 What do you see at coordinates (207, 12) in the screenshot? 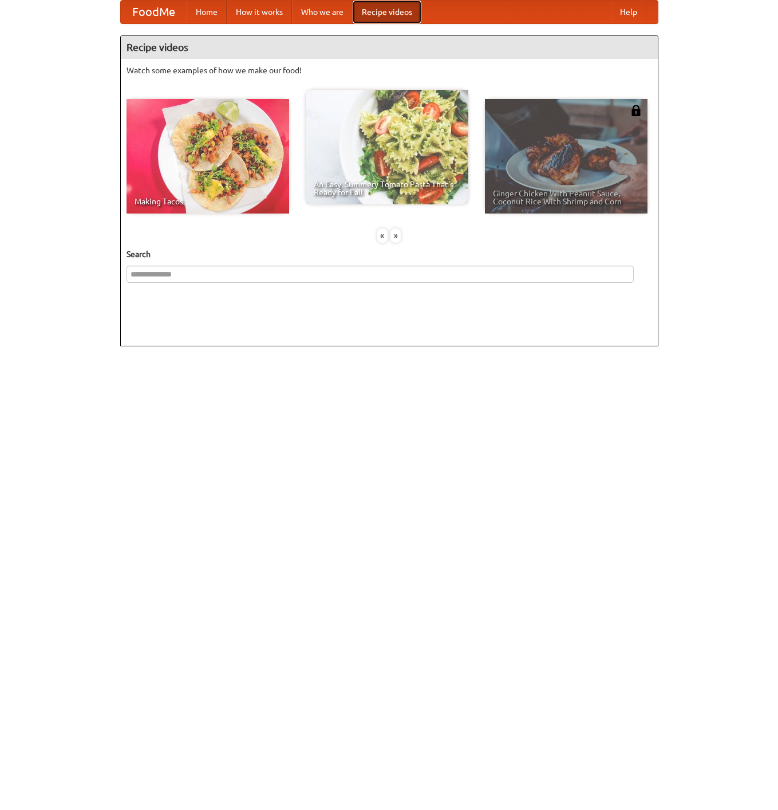
I see `a: Home` at bounding box center [207, 12].